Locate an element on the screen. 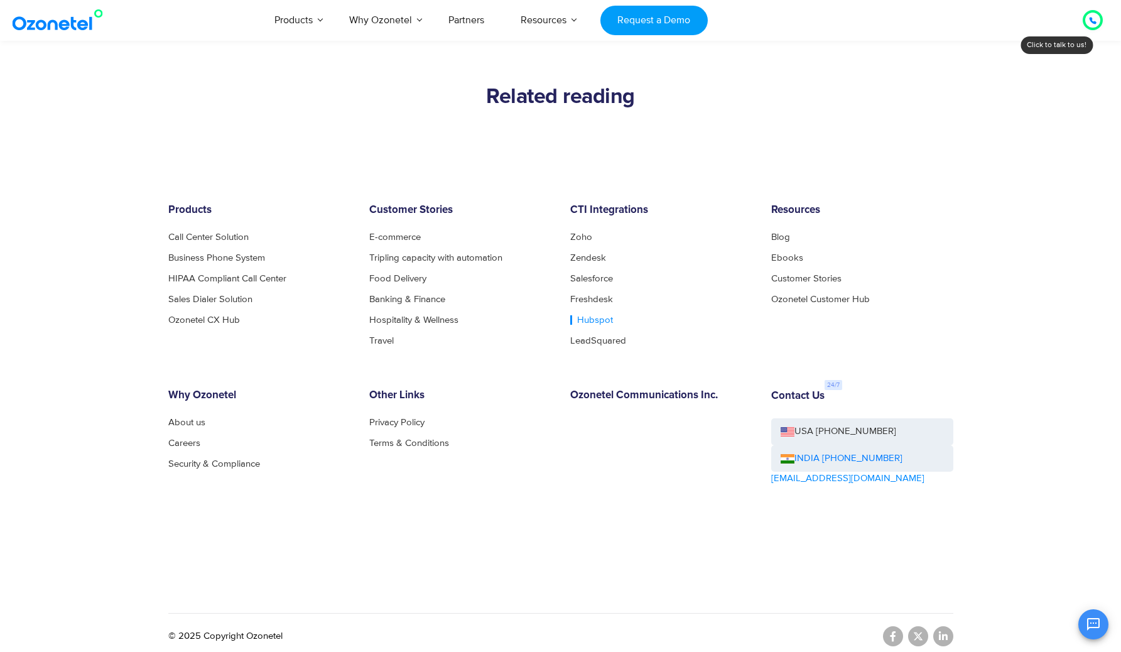 This screenshot has width=1121, height=652. h6: Customer Stories is located at coordinates (460, 210).